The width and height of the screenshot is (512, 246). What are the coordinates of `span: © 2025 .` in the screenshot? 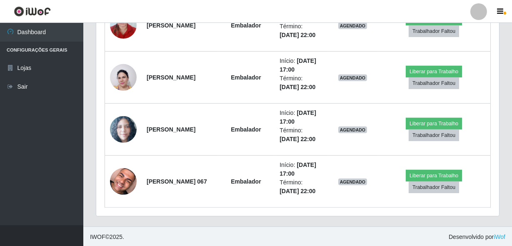 It's located at (107, 237).